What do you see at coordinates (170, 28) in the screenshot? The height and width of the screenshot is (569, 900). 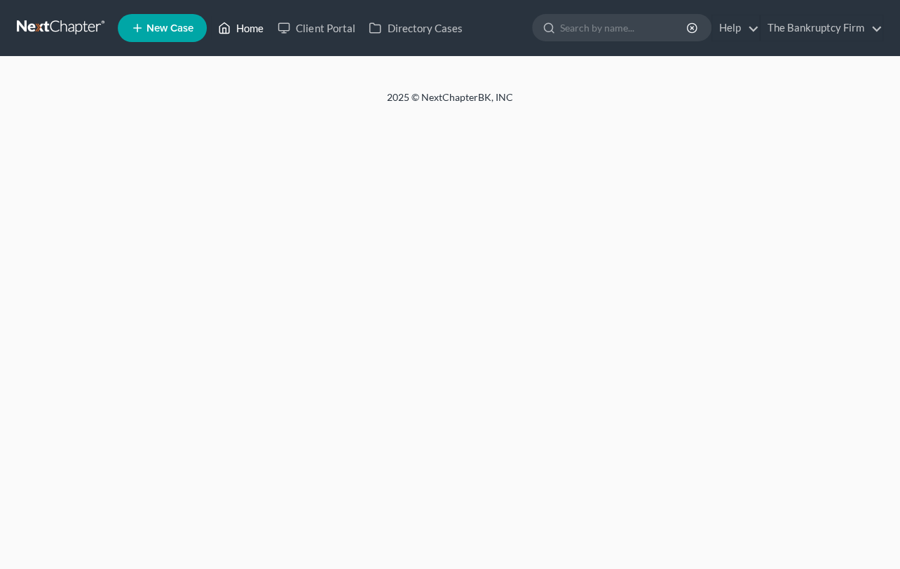 I see `span: New Case` at bounding box center [170, 28].